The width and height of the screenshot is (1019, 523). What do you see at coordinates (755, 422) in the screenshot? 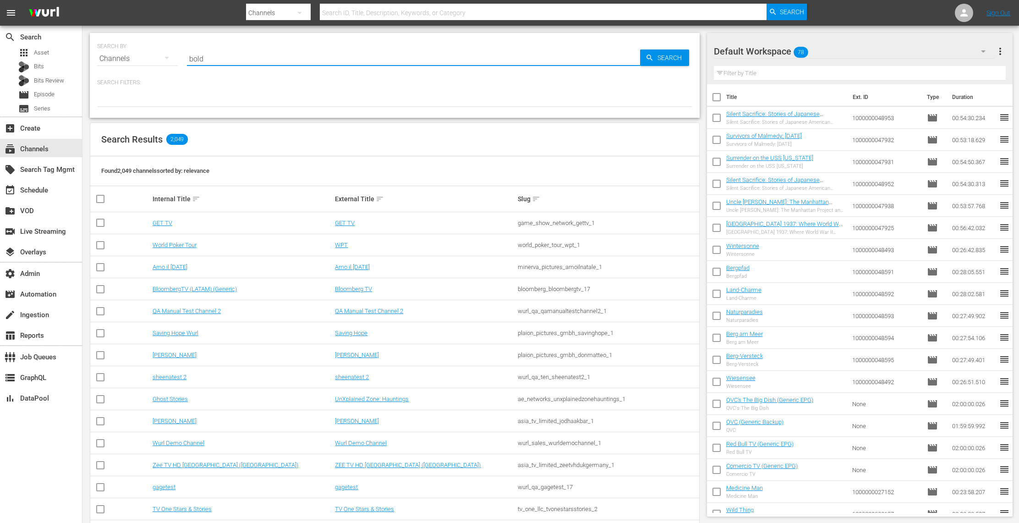
I see `a: QVC (Generic Backup)` at bounding box center [755, 422].